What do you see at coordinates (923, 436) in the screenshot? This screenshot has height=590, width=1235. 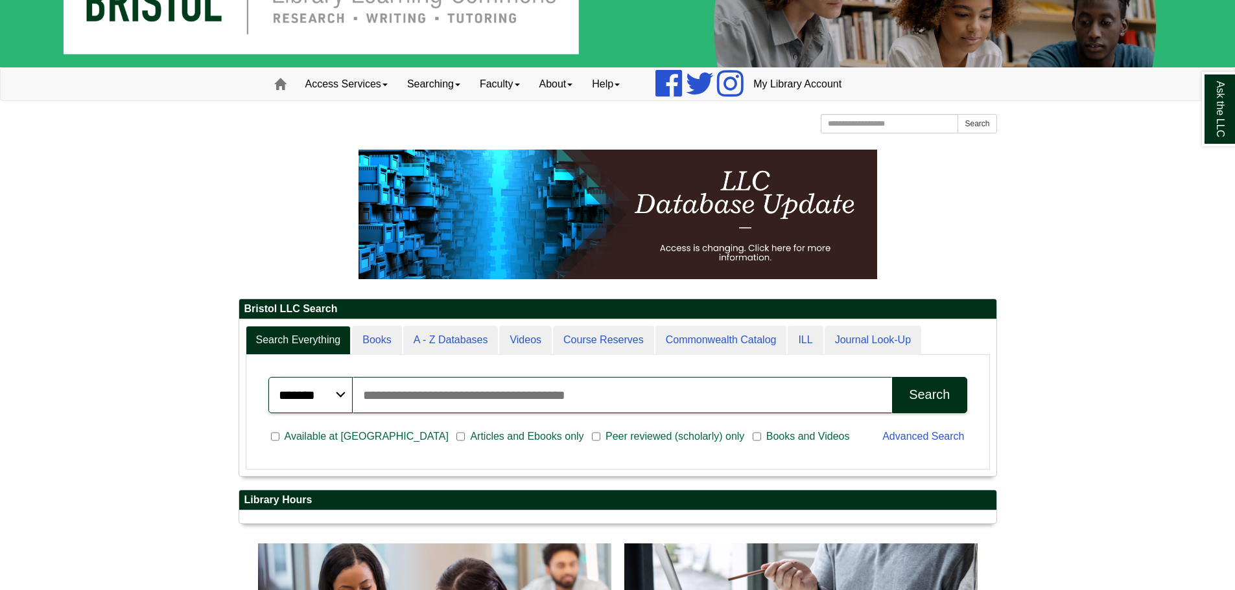 I see `a: Advanced Search` at bounding box center [923, 436].